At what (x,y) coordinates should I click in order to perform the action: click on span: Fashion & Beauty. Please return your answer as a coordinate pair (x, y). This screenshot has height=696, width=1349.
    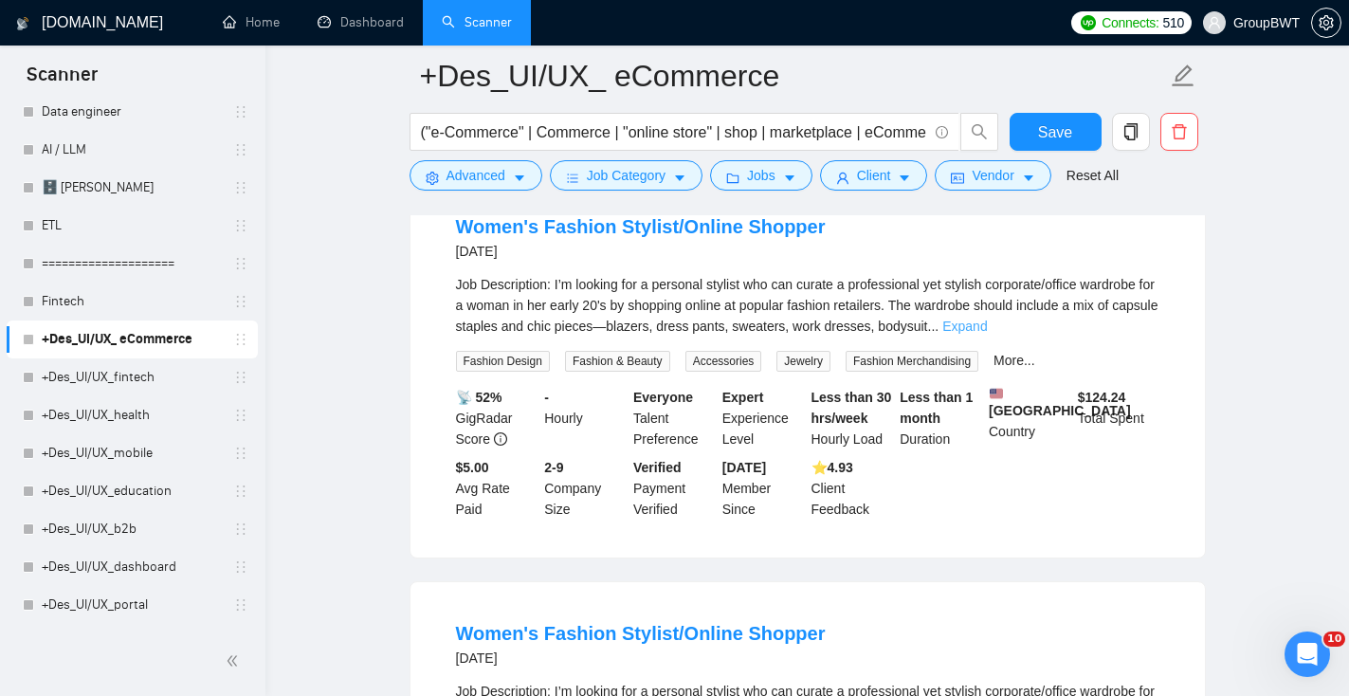
    Looking at the image, I should click on (617, 361).